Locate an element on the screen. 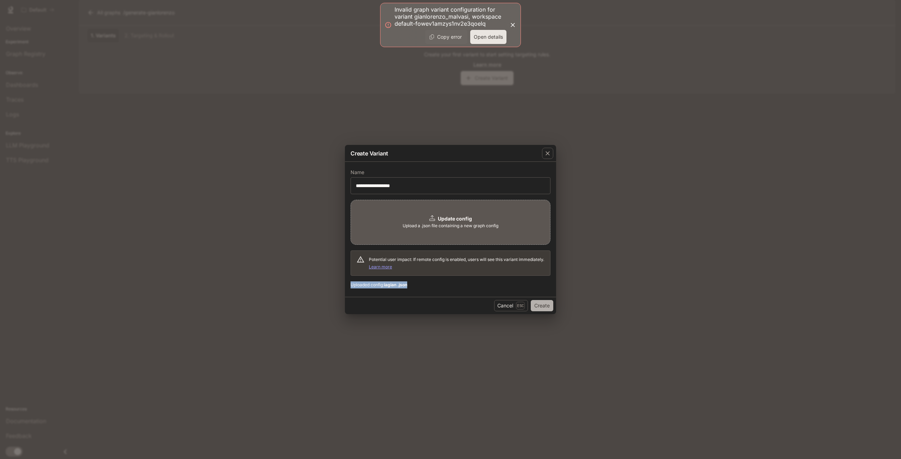  button: CancelEsc is located at coordinates (511, 306).